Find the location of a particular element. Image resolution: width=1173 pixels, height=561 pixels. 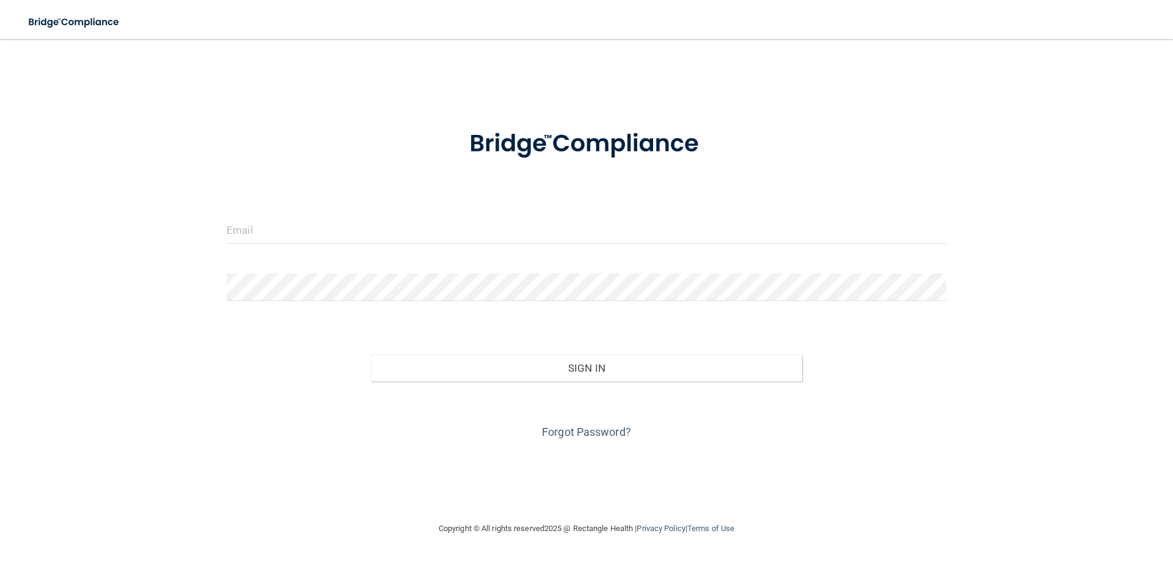

a: Forgot Password? is located at coordinates (586, 432).